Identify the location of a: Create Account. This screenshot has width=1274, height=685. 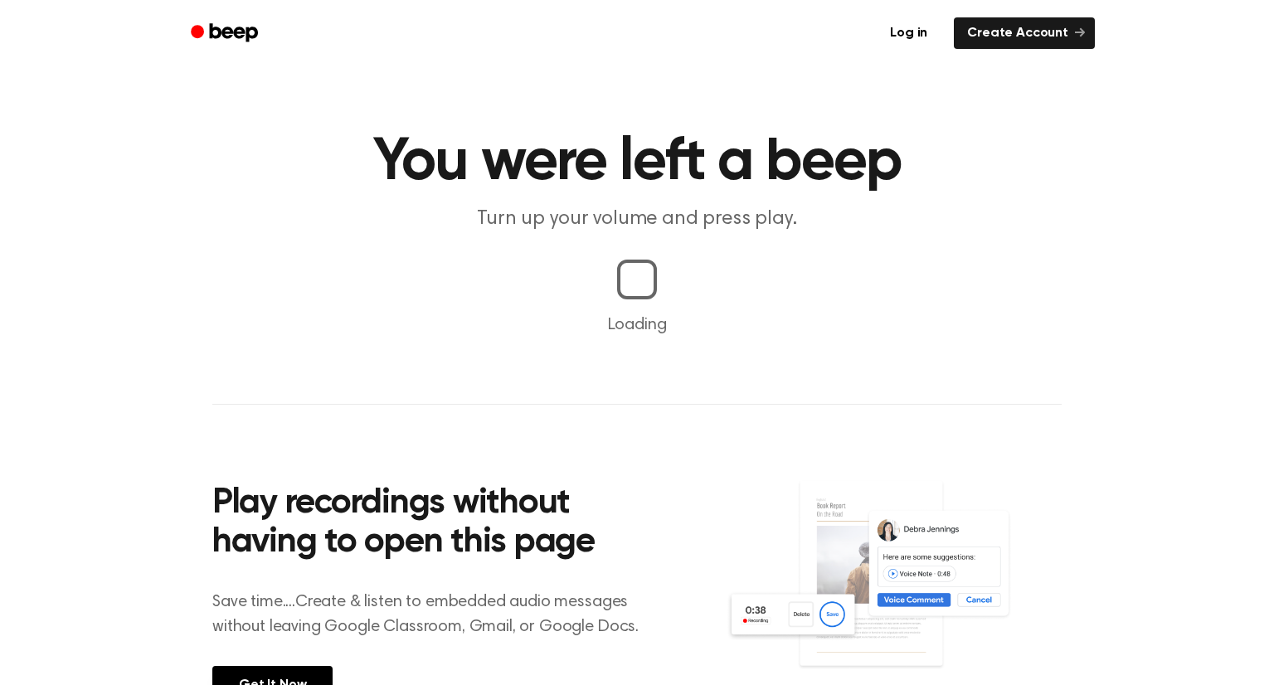
(1024, 33).